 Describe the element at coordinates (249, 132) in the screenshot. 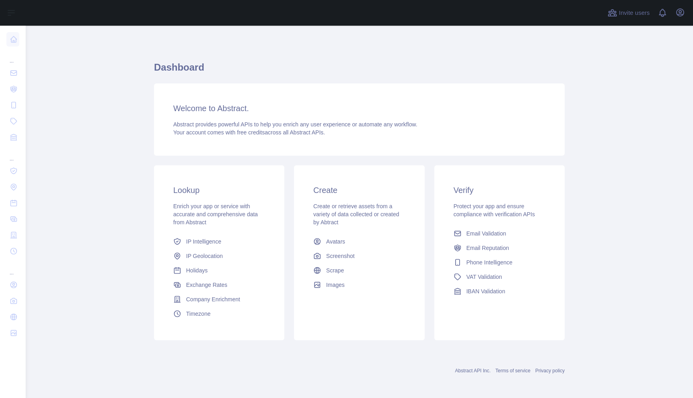

I see `span: Your account comes with across all Abstract APIs.` at that location.